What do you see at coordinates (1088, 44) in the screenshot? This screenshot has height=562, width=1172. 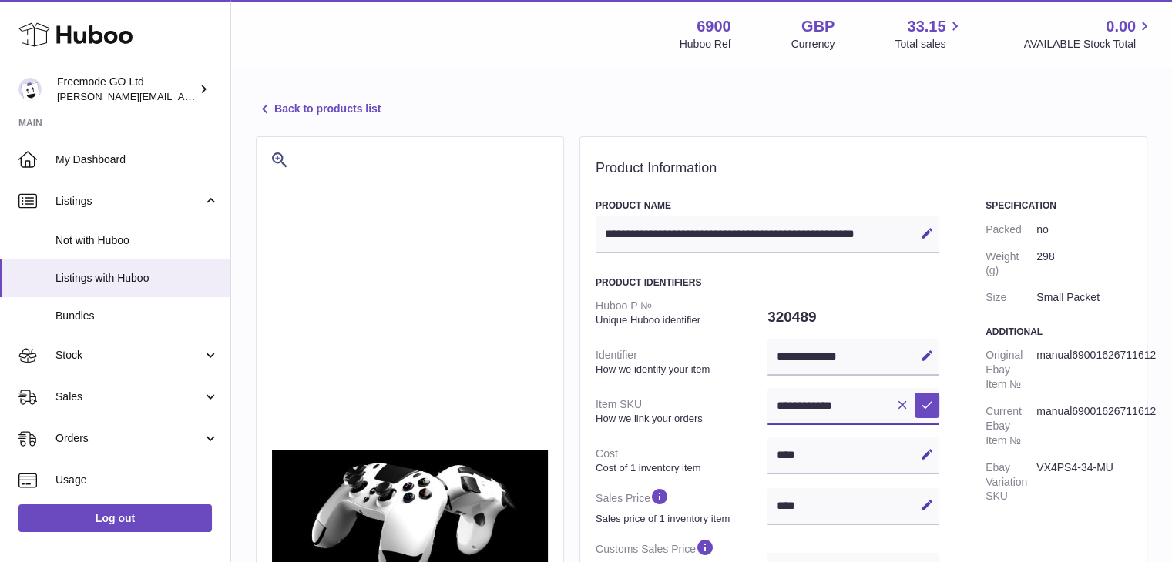 I see `span: AVAILABLE Stock Total` at bounding box center [1088, 44].